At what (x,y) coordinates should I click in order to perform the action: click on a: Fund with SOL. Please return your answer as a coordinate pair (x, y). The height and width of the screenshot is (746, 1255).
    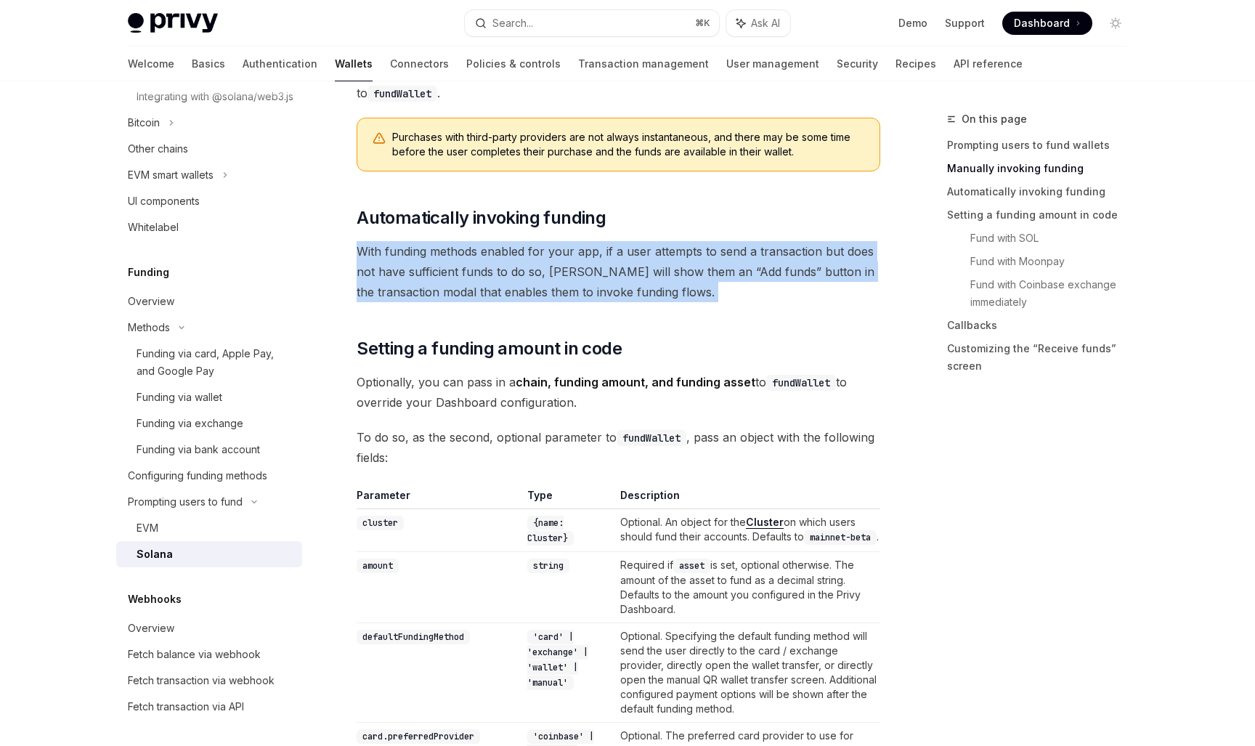
    Looking at the image, I should click on (1055, 238).